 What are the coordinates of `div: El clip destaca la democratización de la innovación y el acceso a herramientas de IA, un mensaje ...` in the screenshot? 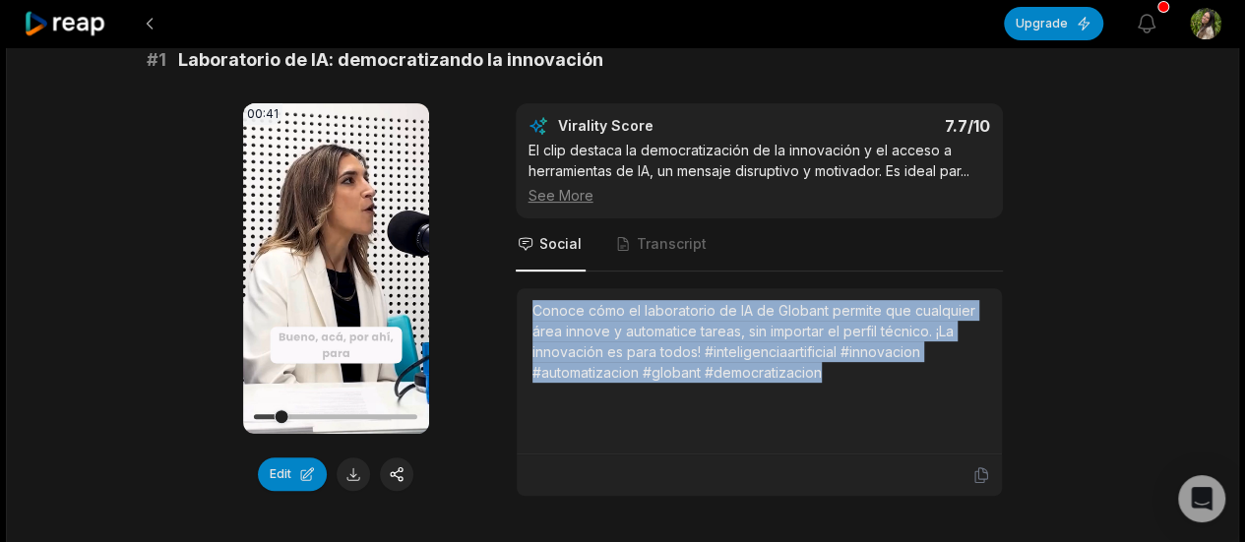 It's located at (759, 172).